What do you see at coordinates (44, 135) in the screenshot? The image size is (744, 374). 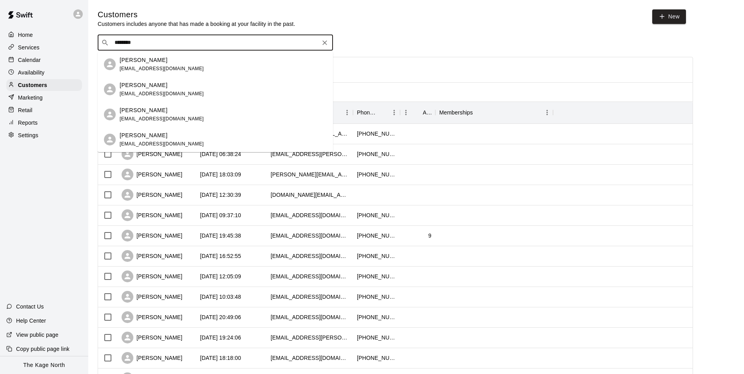 I see `a: Settings` at bounding box center [44, 135].